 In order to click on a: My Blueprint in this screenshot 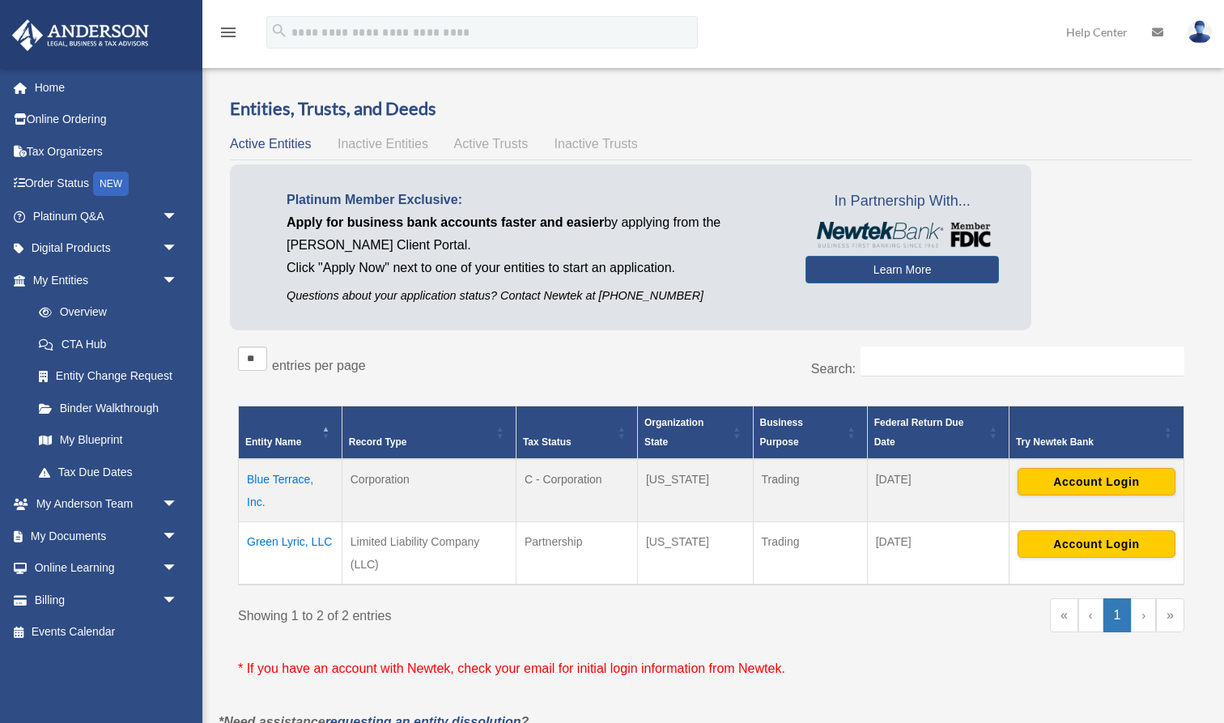, I will do `click(108, 440)`.